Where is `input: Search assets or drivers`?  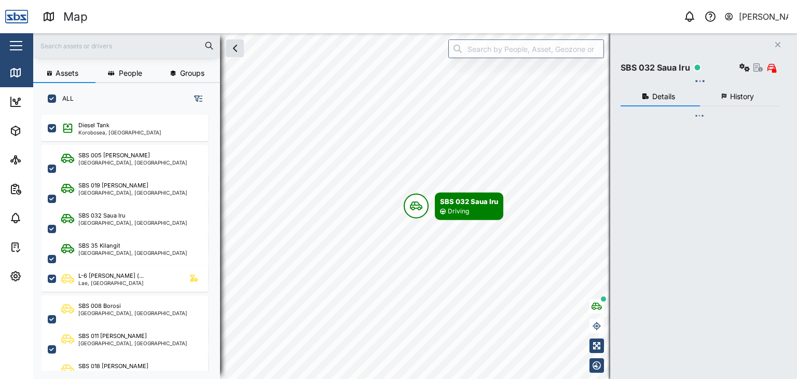
input: Search assets or drivers is located at coordinates (127, 46).